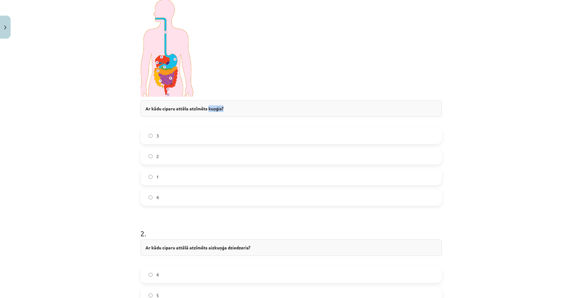  What do you see at coordinates (158, 156) in the screenshot?
I see `span: 2` at bounding box center [158, 156].